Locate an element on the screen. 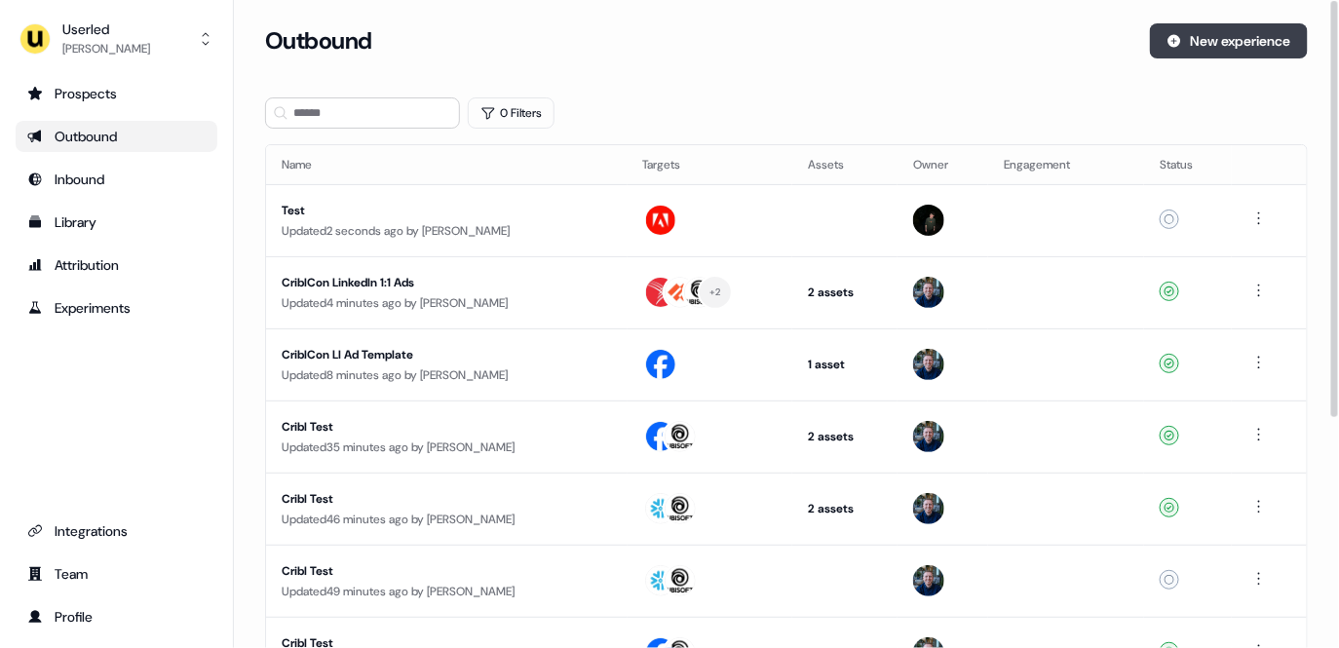  button: New experience is located at coordinates (1229, 41).